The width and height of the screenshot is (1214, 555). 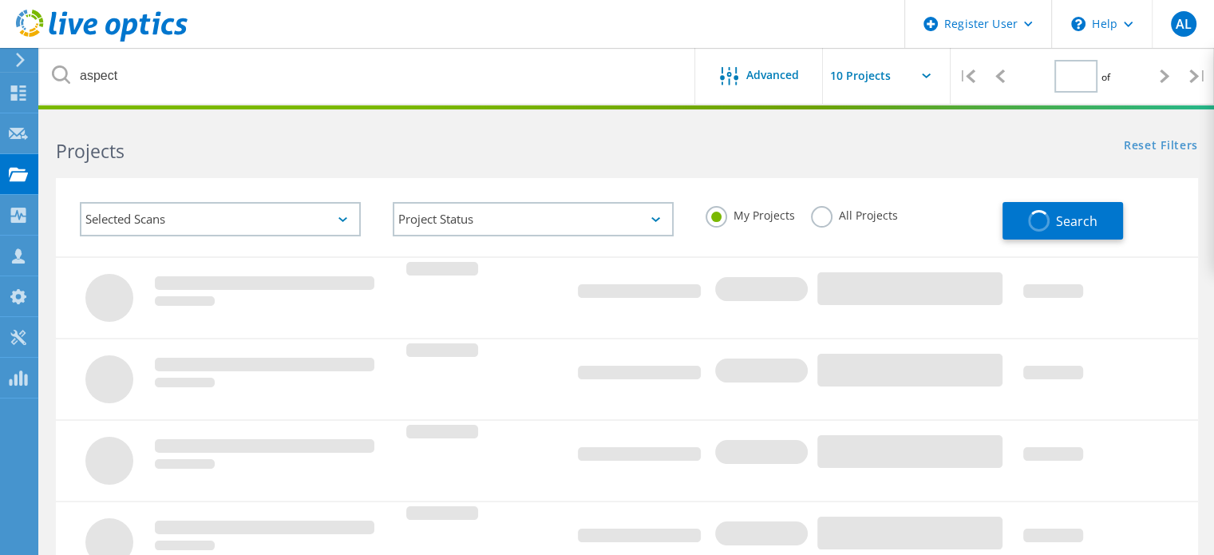 I want to click on div: Selected Scans, so click(x=220, y=219).